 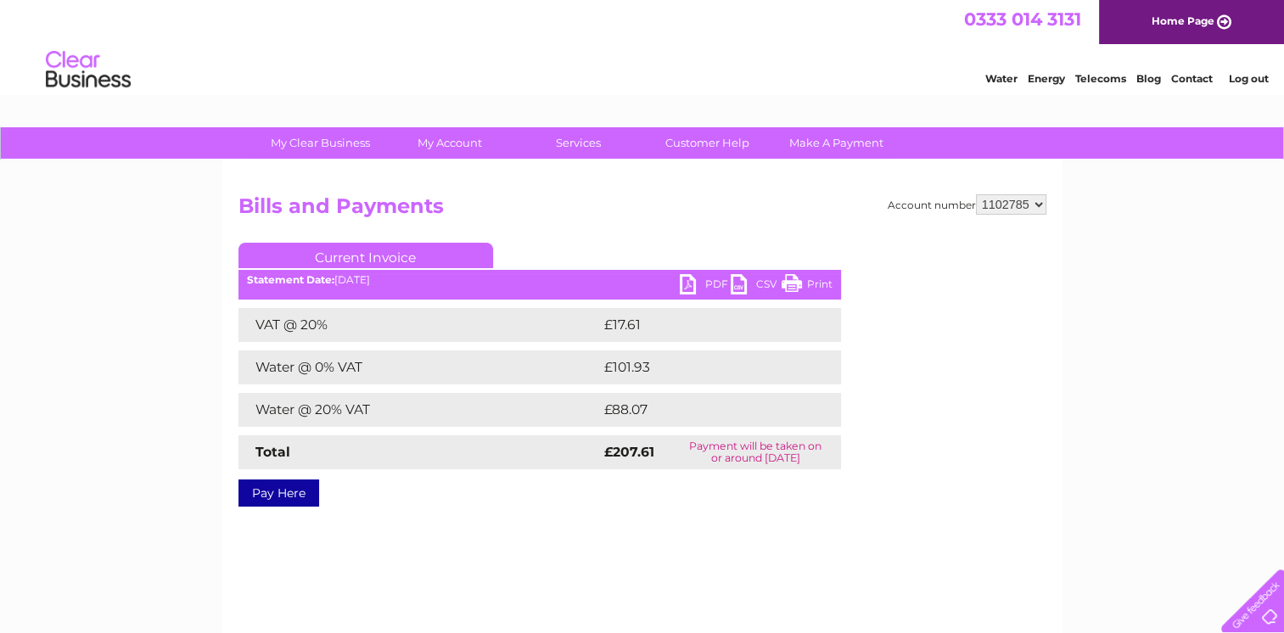 I want to click on a: Blog, so click(x=1148, y=78).